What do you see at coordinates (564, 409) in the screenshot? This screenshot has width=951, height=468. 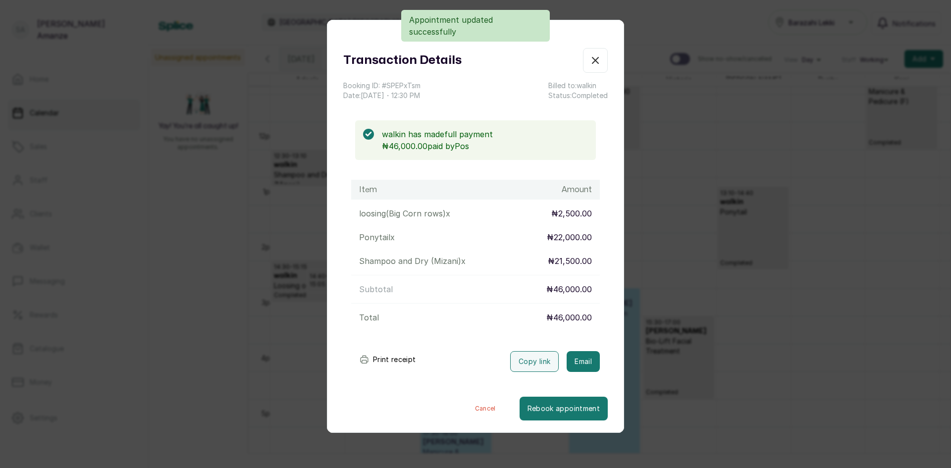 I see `button: Rebook appointment` at bounding box center [564, 409].